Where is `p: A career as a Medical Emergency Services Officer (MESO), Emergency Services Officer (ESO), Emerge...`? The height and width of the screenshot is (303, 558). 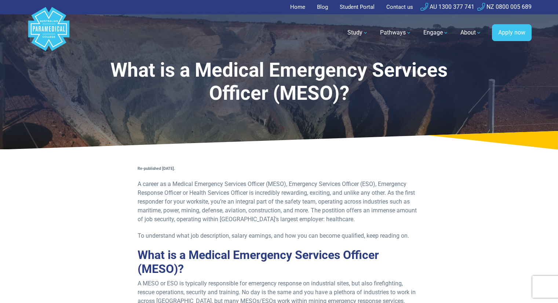
p: A career as a Medical Emergency Services Officer (MESO), Emergency Services Officer (ESO), Emerge... is located at coordinates (279, 202).